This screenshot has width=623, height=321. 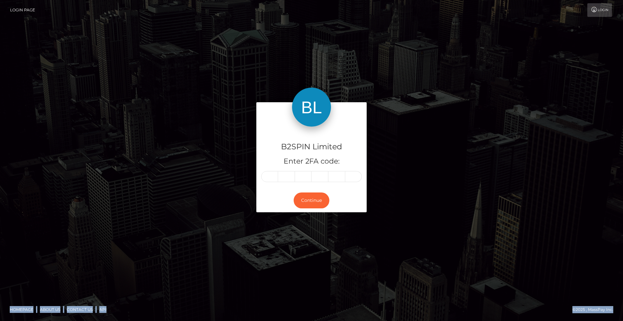 I want to click on a: API, so click(x=103, y=309).